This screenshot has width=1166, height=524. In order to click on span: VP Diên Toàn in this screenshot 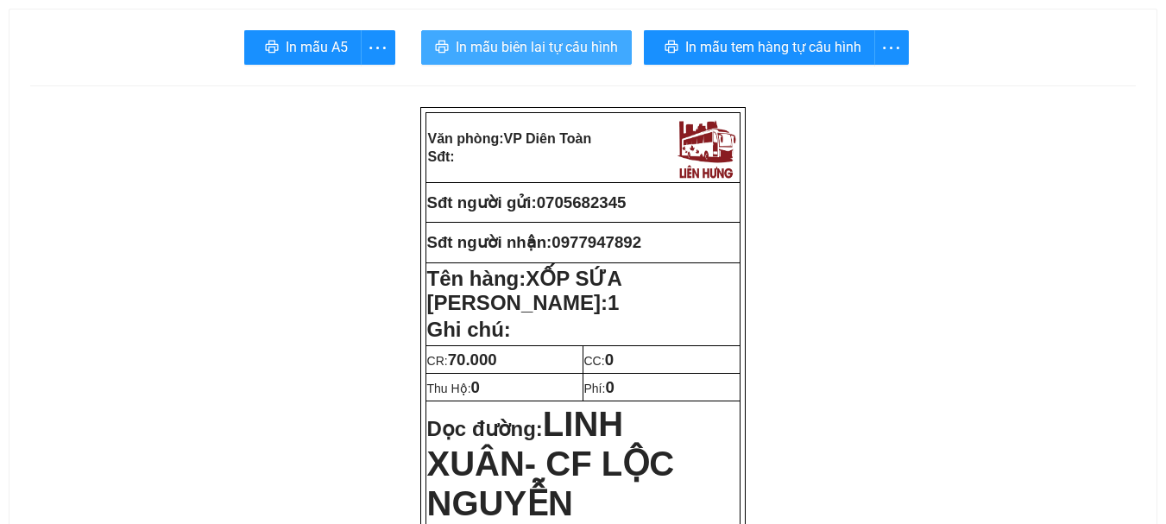, I will do `click(548, 138)`.